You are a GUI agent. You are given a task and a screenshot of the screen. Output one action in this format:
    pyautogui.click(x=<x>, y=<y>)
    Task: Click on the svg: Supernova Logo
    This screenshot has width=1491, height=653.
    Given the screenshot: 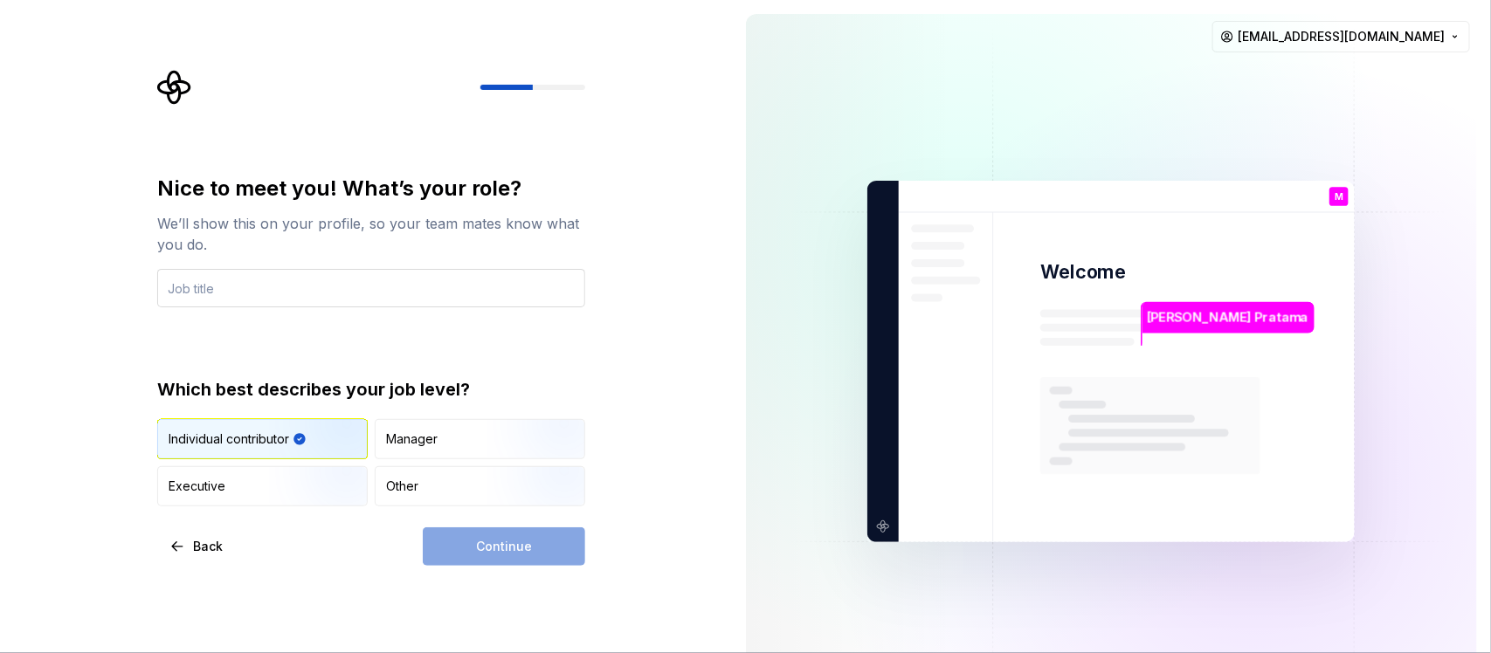 What is the action you would take?
    pyautogui.click(x=175, y=87)
    